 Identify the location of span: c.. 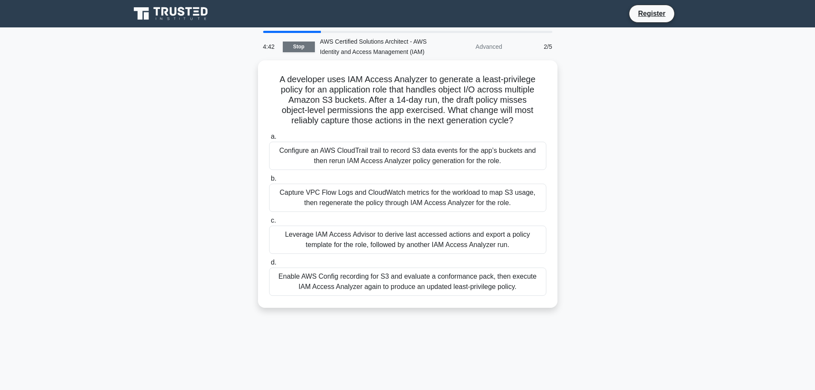
(273, 220).